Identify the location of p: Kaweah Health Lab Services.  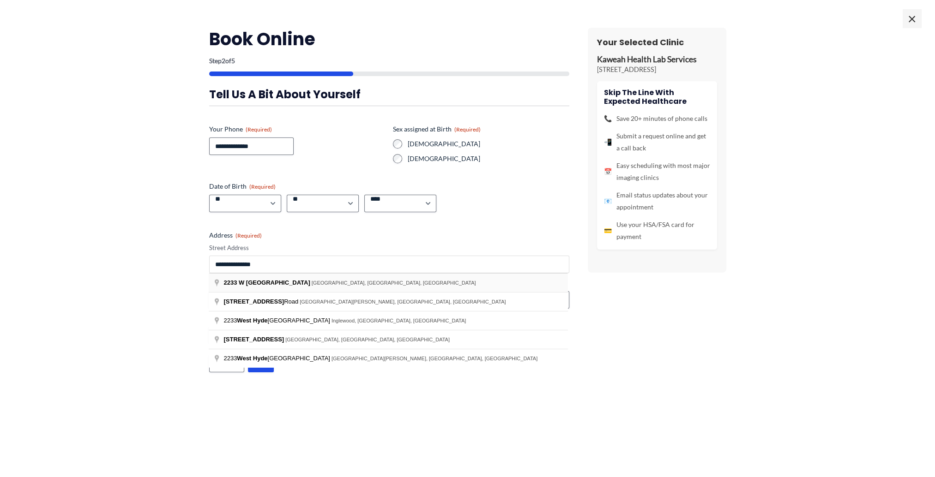
(657, 60).